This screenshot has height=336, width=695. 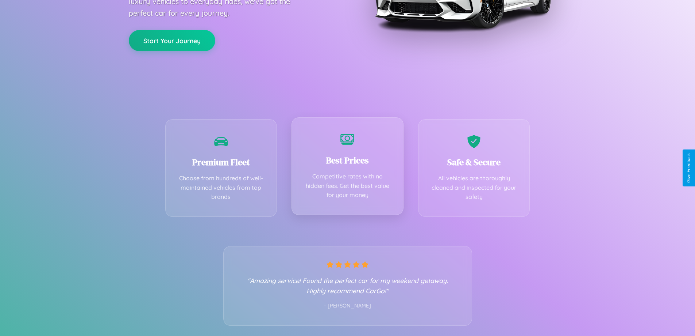 I want to click on p: Choose from hundreds of well-maintained vehicles from top brands, so click(x=221, y=187).